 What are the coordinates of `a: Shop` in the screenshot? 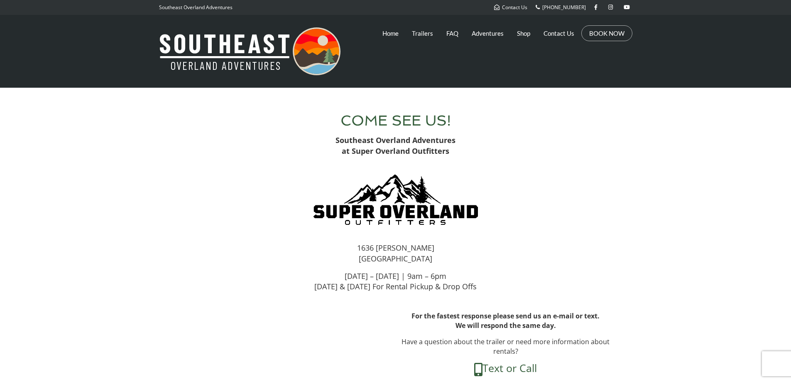 It's located at (524, 33).